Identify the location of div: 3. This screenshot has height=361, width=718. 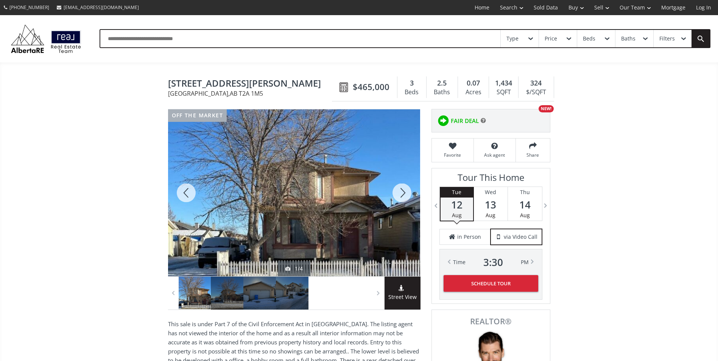
(412, 83).